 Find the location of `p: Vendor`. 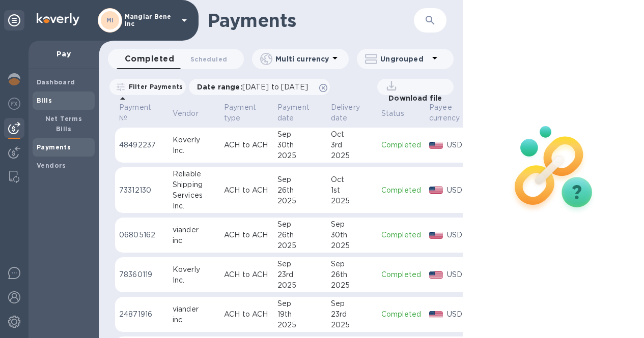

p: Vendor is located at coordinates (185, 113).